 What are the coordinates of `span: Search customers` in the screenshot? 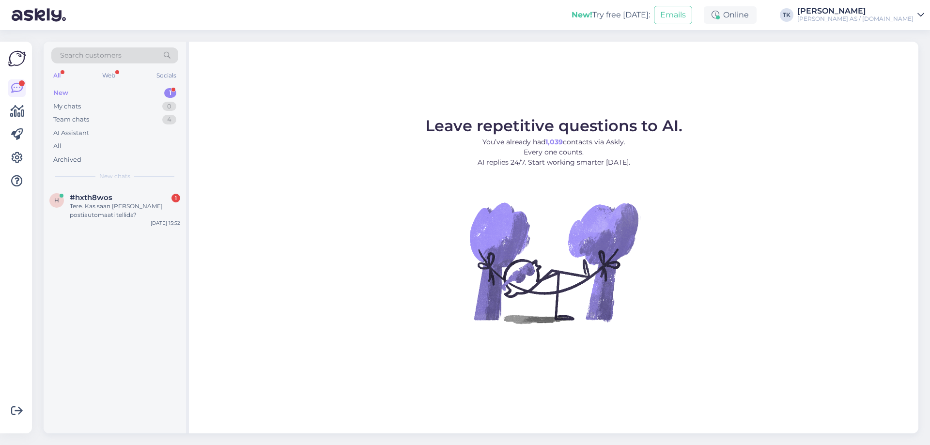 It's located at (91, 55).